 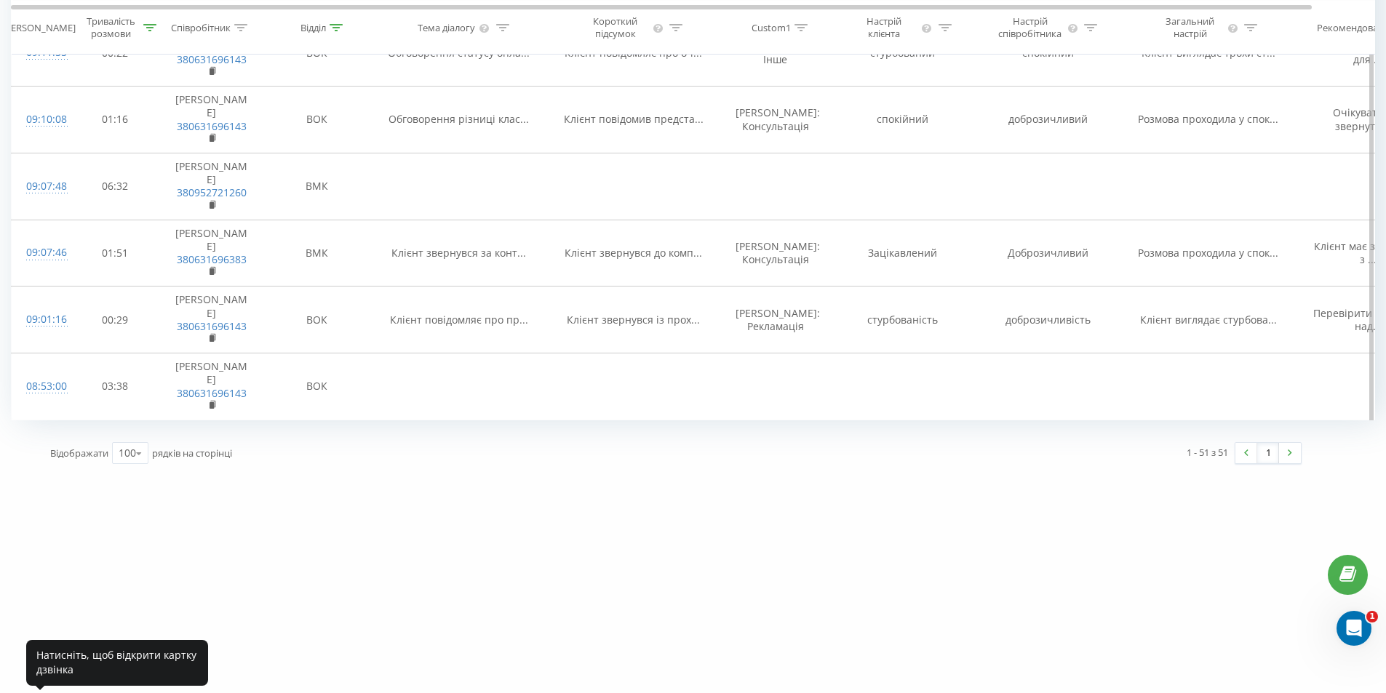 What do you see at coordinates (212, 259) in the screenshot?
I see `a: 380631696383` at bounding box center [212, 259].